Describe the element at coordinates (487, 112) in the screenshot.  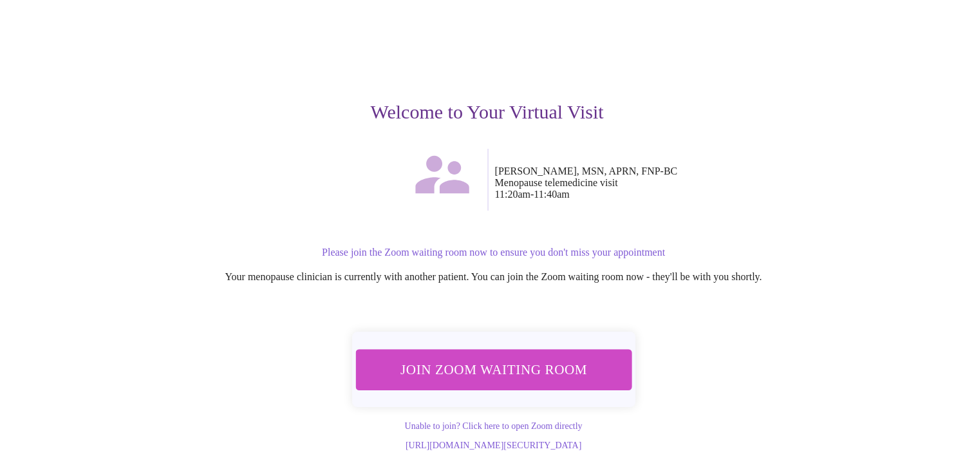
I see `h3: Welcome to Your Virtual Visit` at that location.